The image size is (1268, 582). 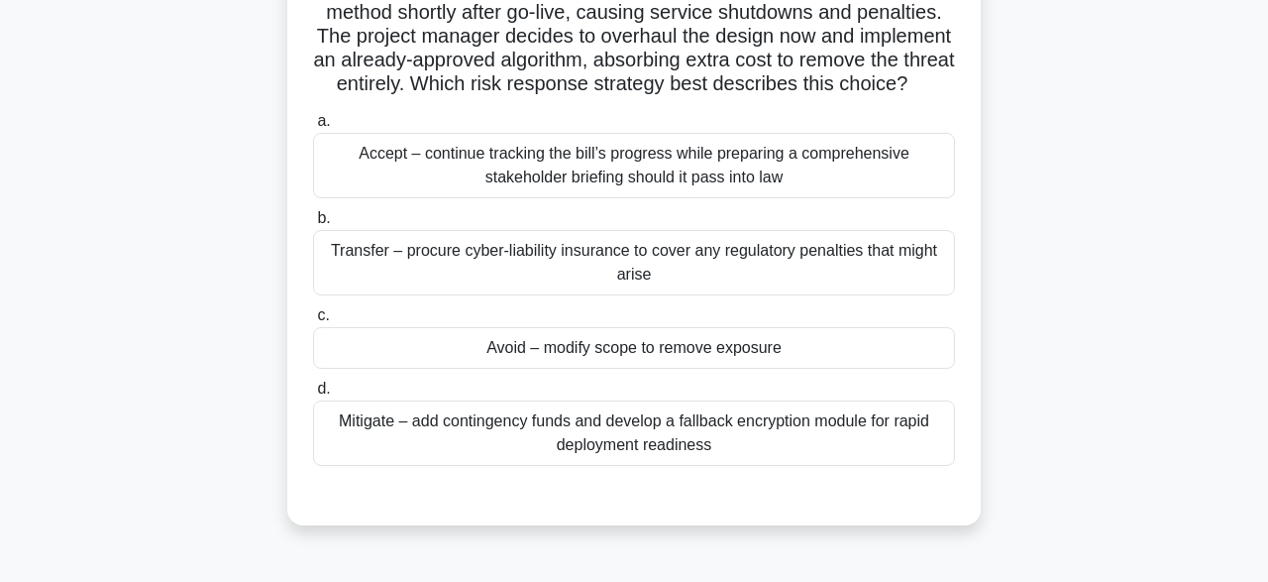 What do you see at coordinates (323, 314) in the screenshot?
I see `span: c.` at bounding box center [323, 314].